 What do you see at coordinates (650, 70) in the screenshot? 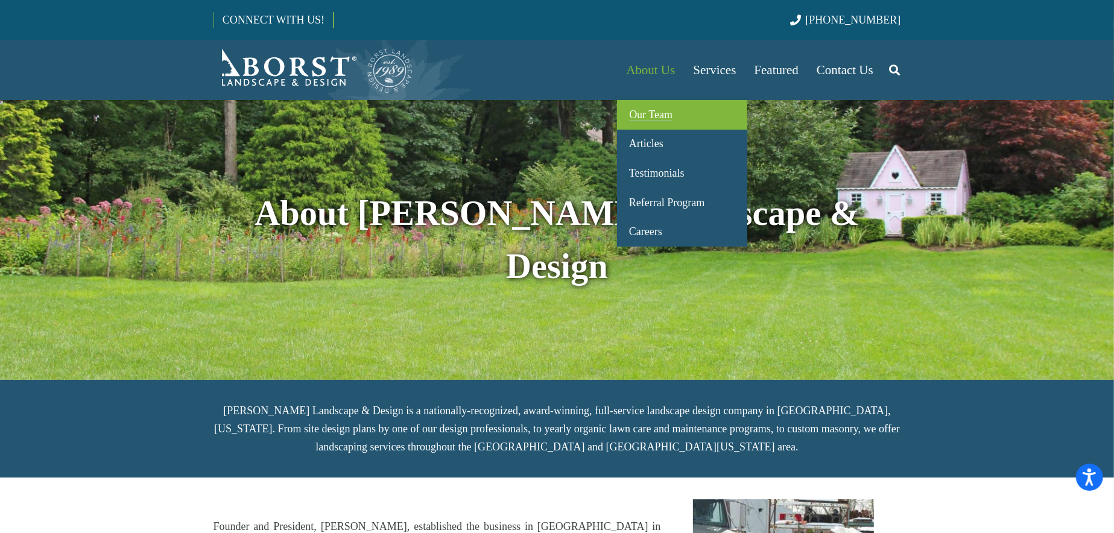
I see `a: About Us` at bounding box center [650, 70].